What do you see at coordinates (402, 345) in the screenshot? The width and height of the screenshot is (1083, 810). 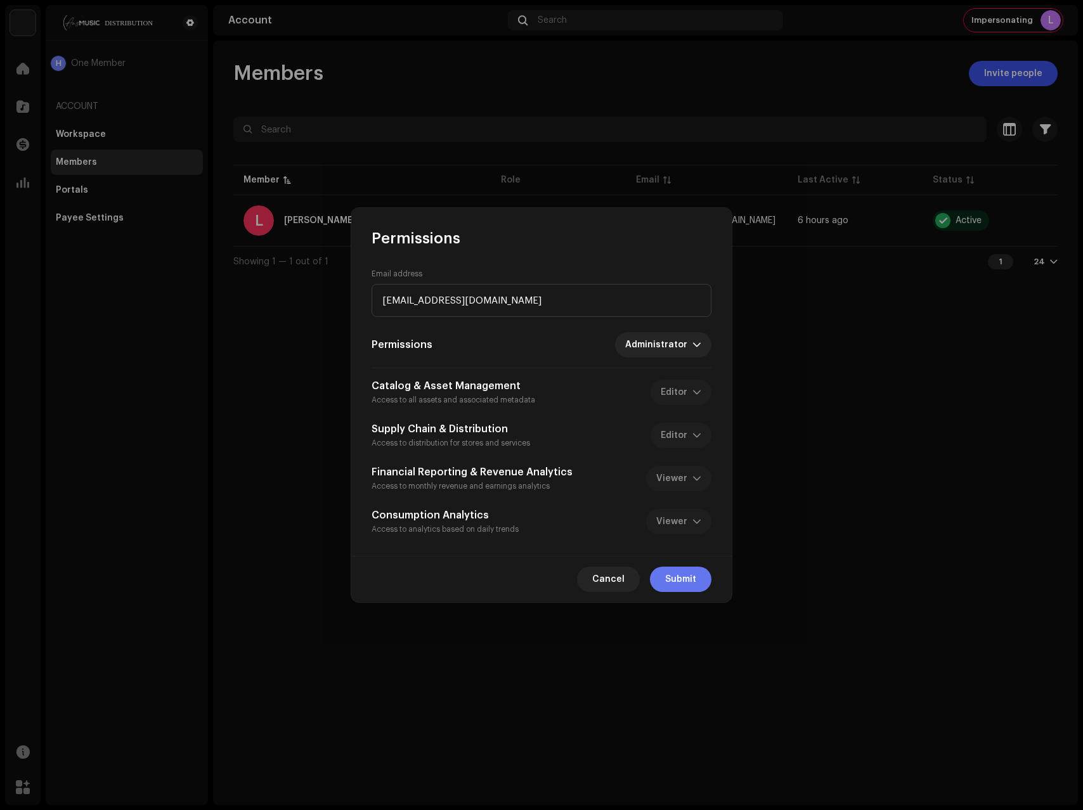 I see `h5: Permissions` at bounding box center [402, 345].